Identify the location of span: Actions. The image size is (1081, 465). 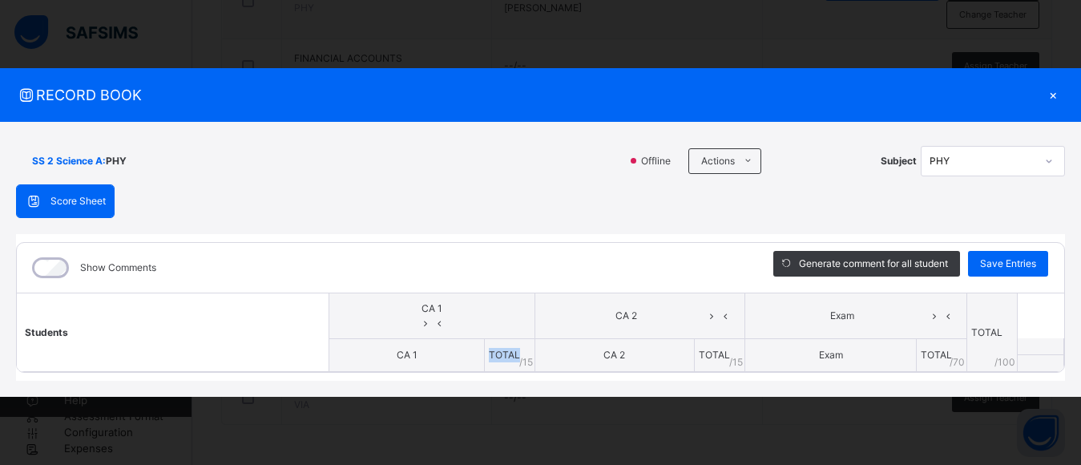
(718, 161).